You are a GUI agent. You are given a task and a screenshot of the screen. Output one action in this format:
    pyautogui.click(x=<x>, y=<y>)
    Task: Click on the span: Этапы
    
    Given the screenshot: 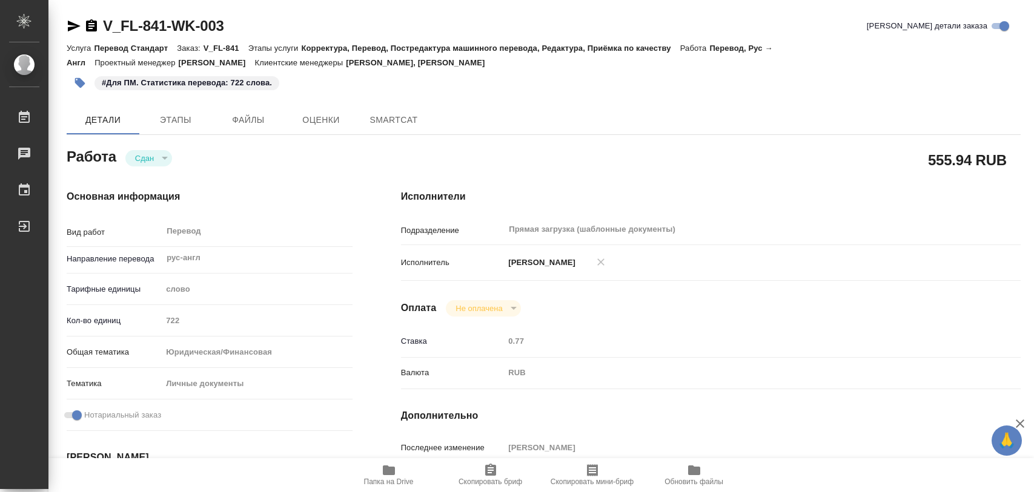 What is the action you would take?
    pyautogui.click(x=176, y=120)
    